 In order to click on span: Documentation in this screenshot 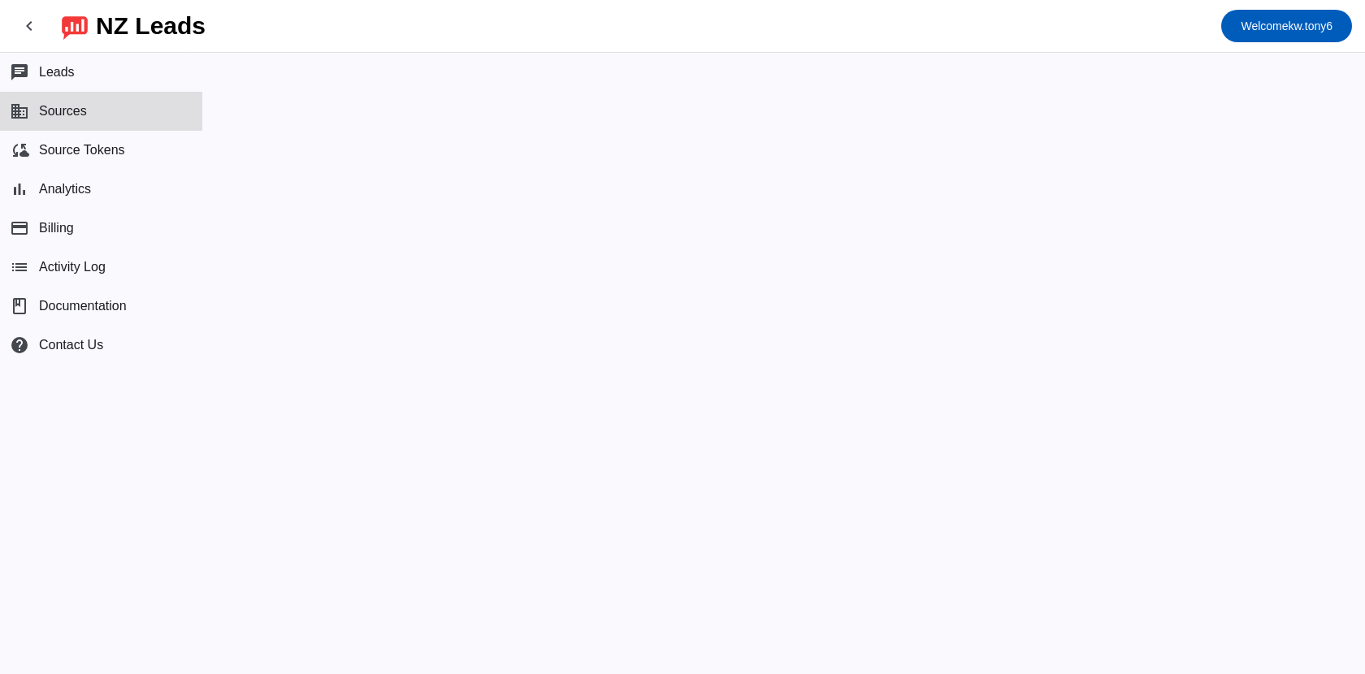, I will do `click(83, 306)`.